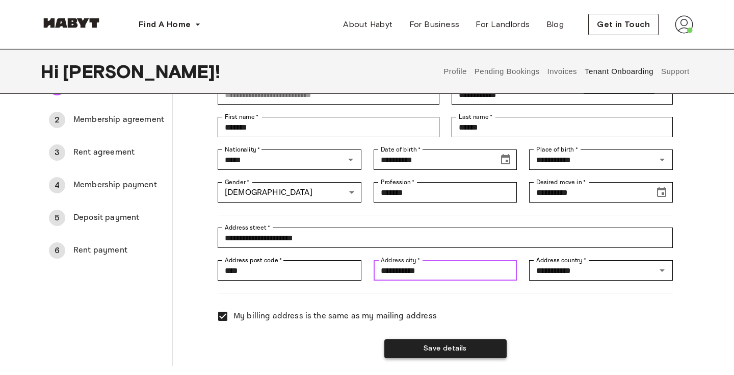  What do you see at coordinates (57, 185) in the screenshot?
I see `div: 4` at bounding box center [57, 185].